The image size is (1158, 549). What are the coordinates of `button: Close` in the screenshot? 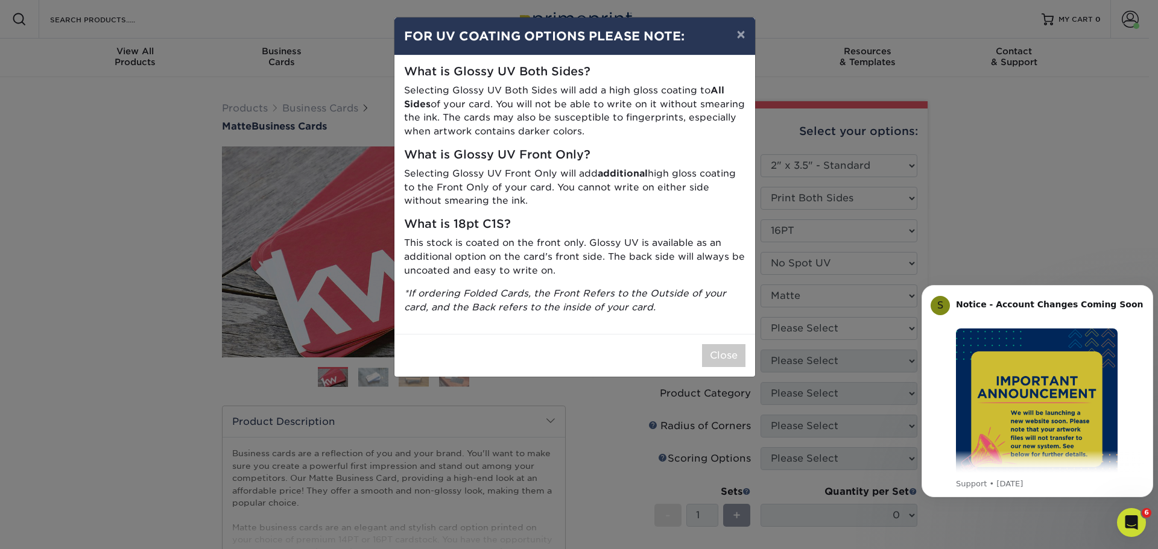 It's located at (724, 356).